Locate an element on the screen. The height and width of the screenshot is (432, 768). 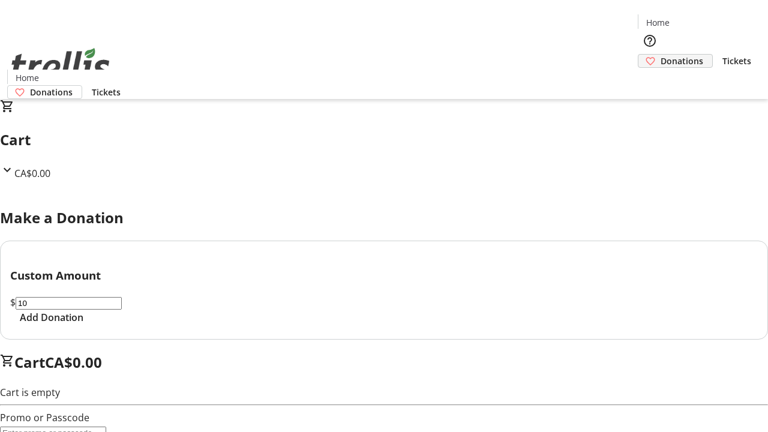
button: Cart is located at coordinates (650, 80).